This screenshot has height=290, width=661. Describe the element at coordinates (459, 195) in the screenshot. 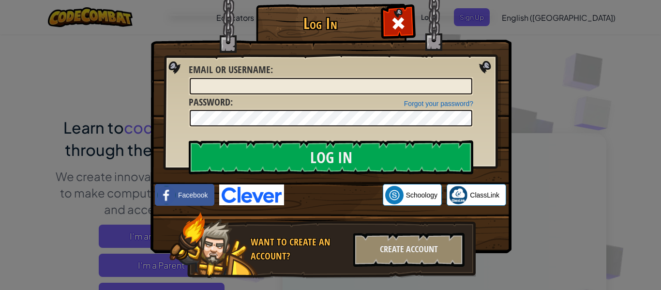

I see `img: classlink-logo-small.png` at that location.